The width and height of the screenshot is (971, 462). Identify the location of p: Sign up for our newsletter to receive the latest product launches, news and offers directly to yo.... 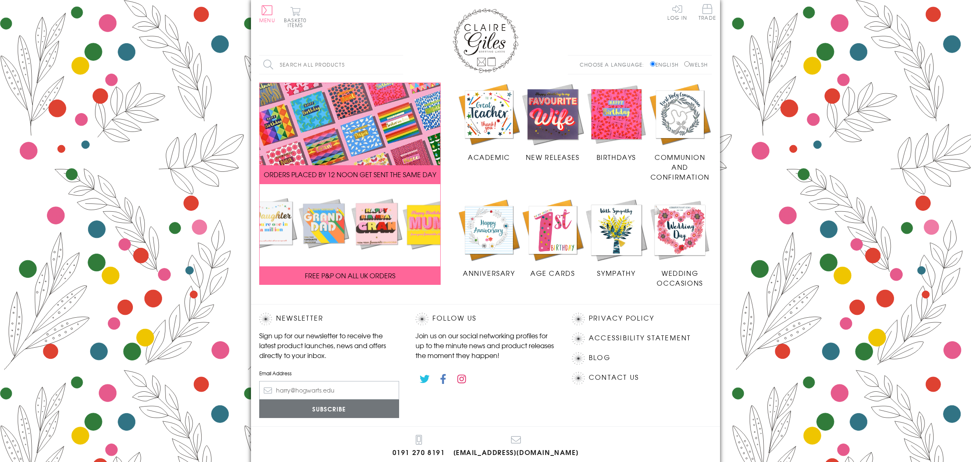
(329, 345).